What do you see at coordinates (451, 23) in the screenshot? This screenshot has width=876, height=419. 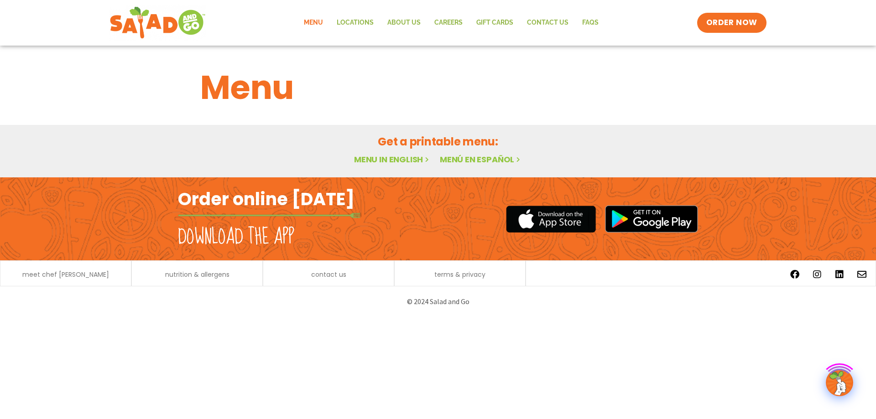 I see `nav: Menu` at bounding box center [451, 23].